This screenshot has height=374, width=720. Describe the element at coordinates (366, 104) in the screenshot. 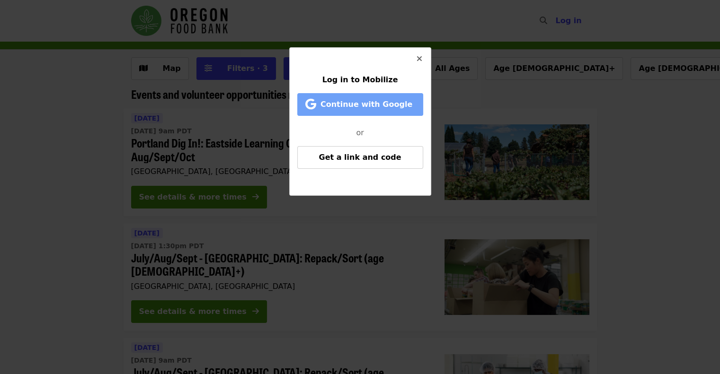

I see `span: Continue with Google` at that location.